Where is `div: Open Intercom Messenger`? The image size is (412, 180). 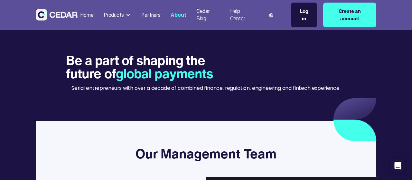
div: Open Intercom Messenger is located at coordinates (398, 166).